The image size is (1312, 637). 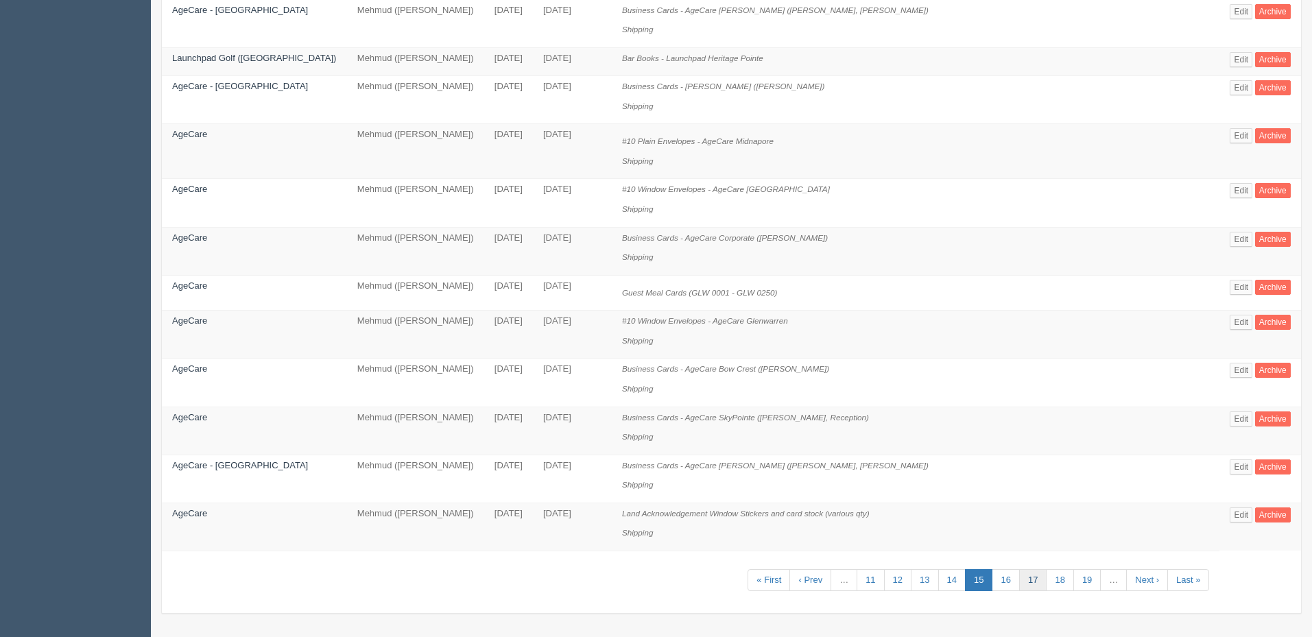 I want to click on i: Land Acknowledgement Window Stickers and card stock (various qty), so click(x=745, y=513).